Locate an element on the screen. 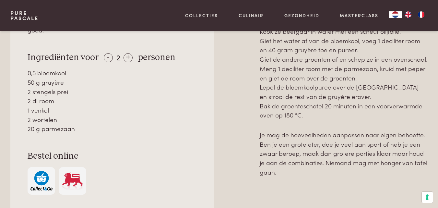 Image resolution: width=438 pixels, height=208 pixels. div: 0,5 bloemkool is located at coordinates (112, 73).